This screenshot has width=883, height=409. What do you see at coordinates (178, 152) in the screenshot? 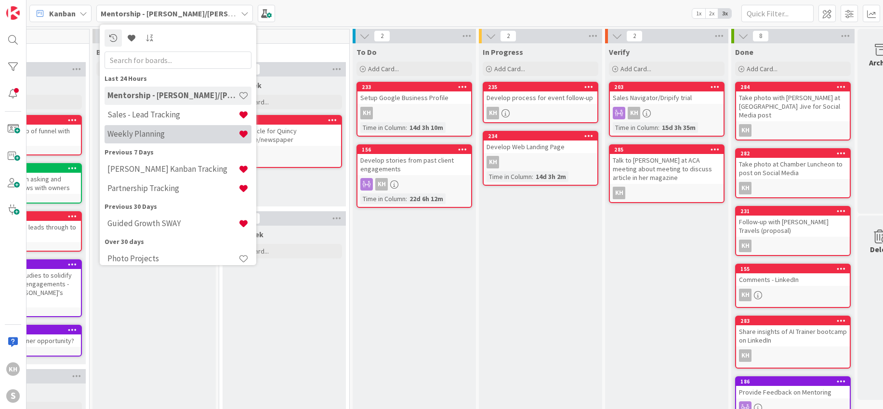
I see `div: Previous 7 Days` at bounding box center [178, 152].